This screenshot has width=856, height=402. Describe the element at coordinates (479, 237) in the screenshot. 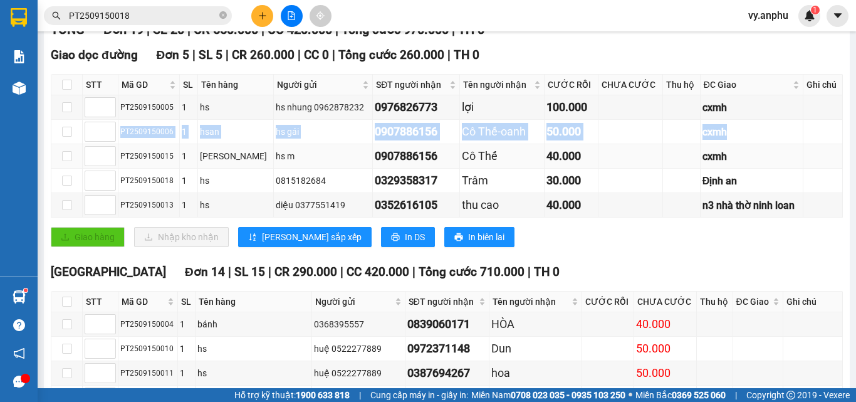

I see `button: printerIn biên lai` at that location.